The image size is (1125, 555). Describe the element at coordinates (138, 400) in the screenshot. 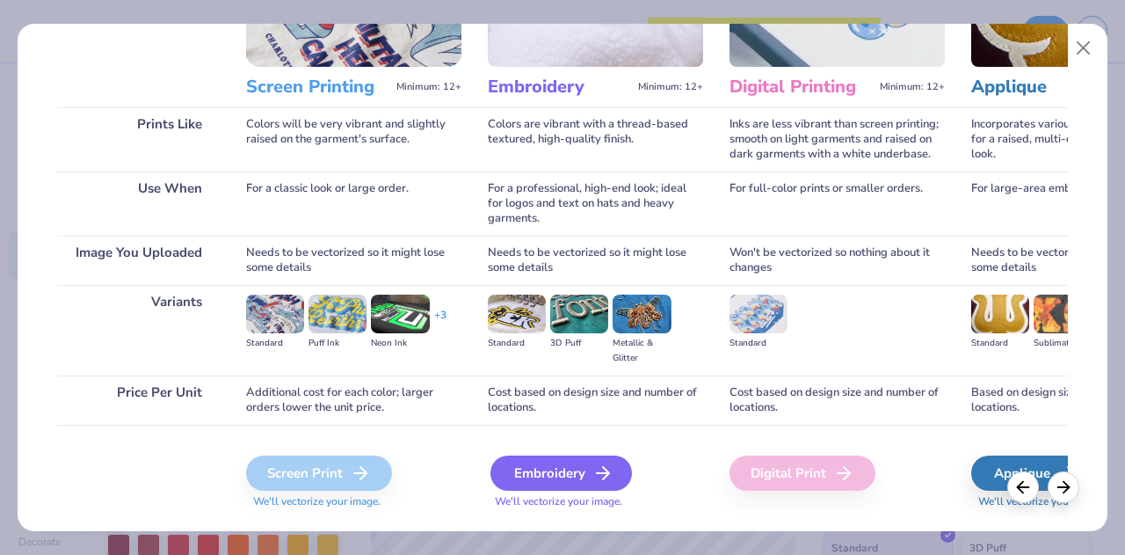

I see `div: Price Per Unit` at that location.